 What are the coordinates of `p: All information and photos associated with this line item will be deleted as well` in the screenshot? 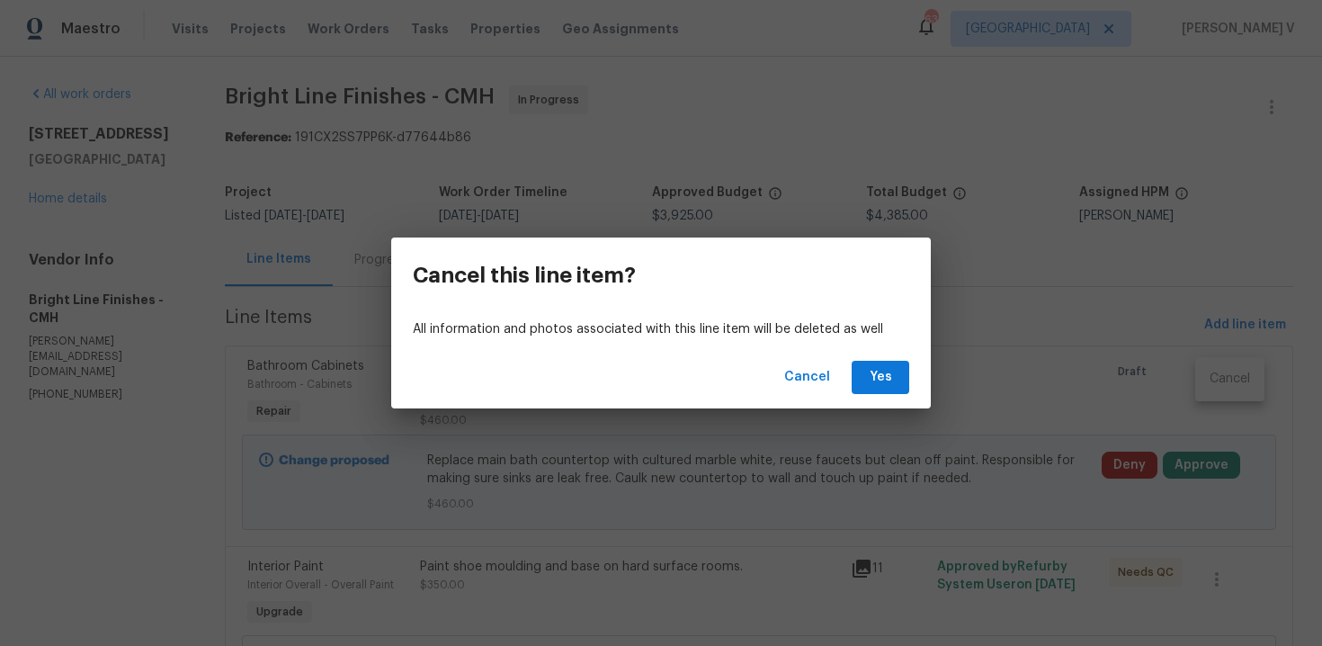 It's located at (661, 329).